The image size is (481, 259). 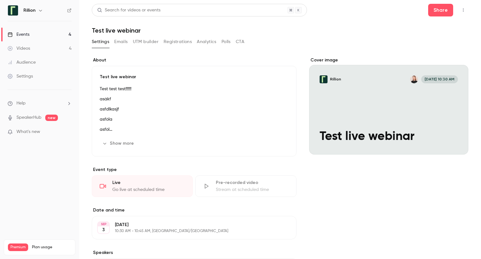 What do you see at coordinates (29, 117) in the screenshot?
I see `a: SpeakerHub` at bounding box center [29, 117].